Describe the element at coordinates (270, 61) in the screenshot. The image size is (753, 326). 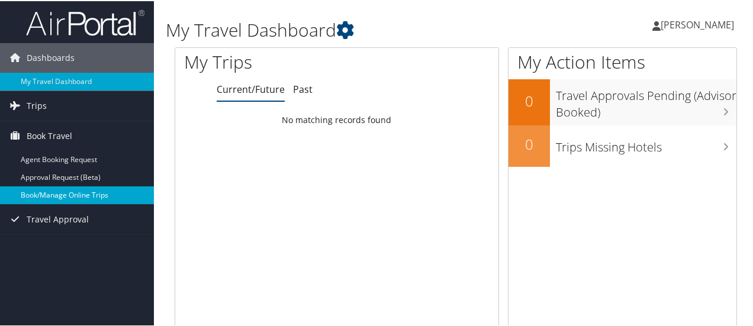
I see `h1: My Trips` at that location.